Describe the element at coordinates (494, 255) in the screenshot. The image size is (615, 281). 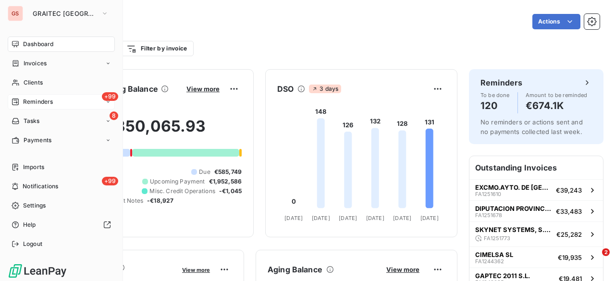
I see `span: CIMELSA SL` at that location.